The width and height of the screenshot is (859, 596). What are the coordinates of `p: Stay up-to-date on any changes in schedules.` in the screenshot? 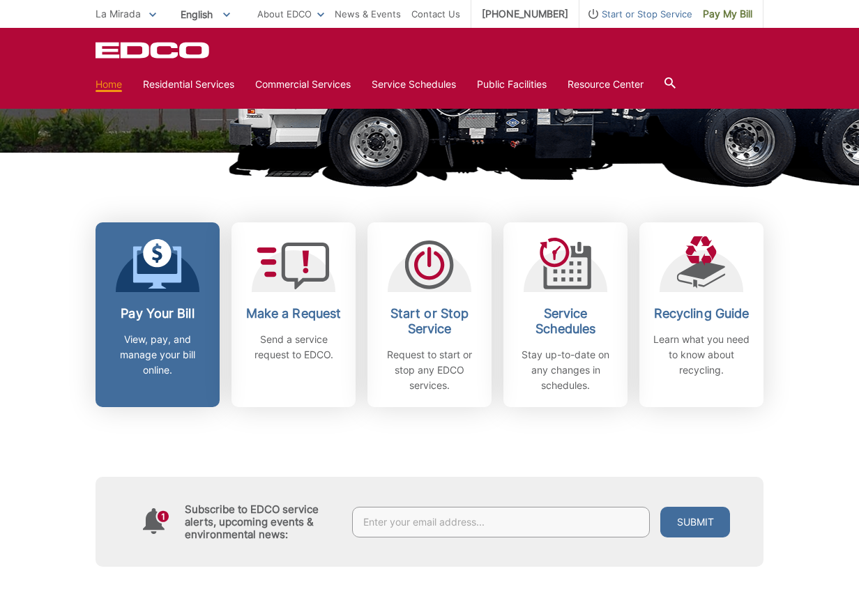 It's located at (565, 370).